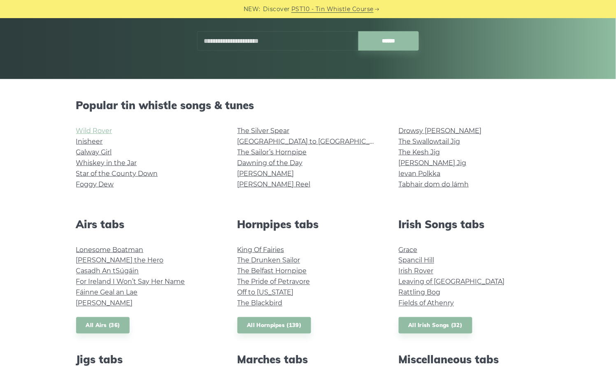 This screenshot has height=374, width=616. Describe the element at coordinates (272, 271) in the screenshot. I see `a: The Belfast Hornpipe` at that location.